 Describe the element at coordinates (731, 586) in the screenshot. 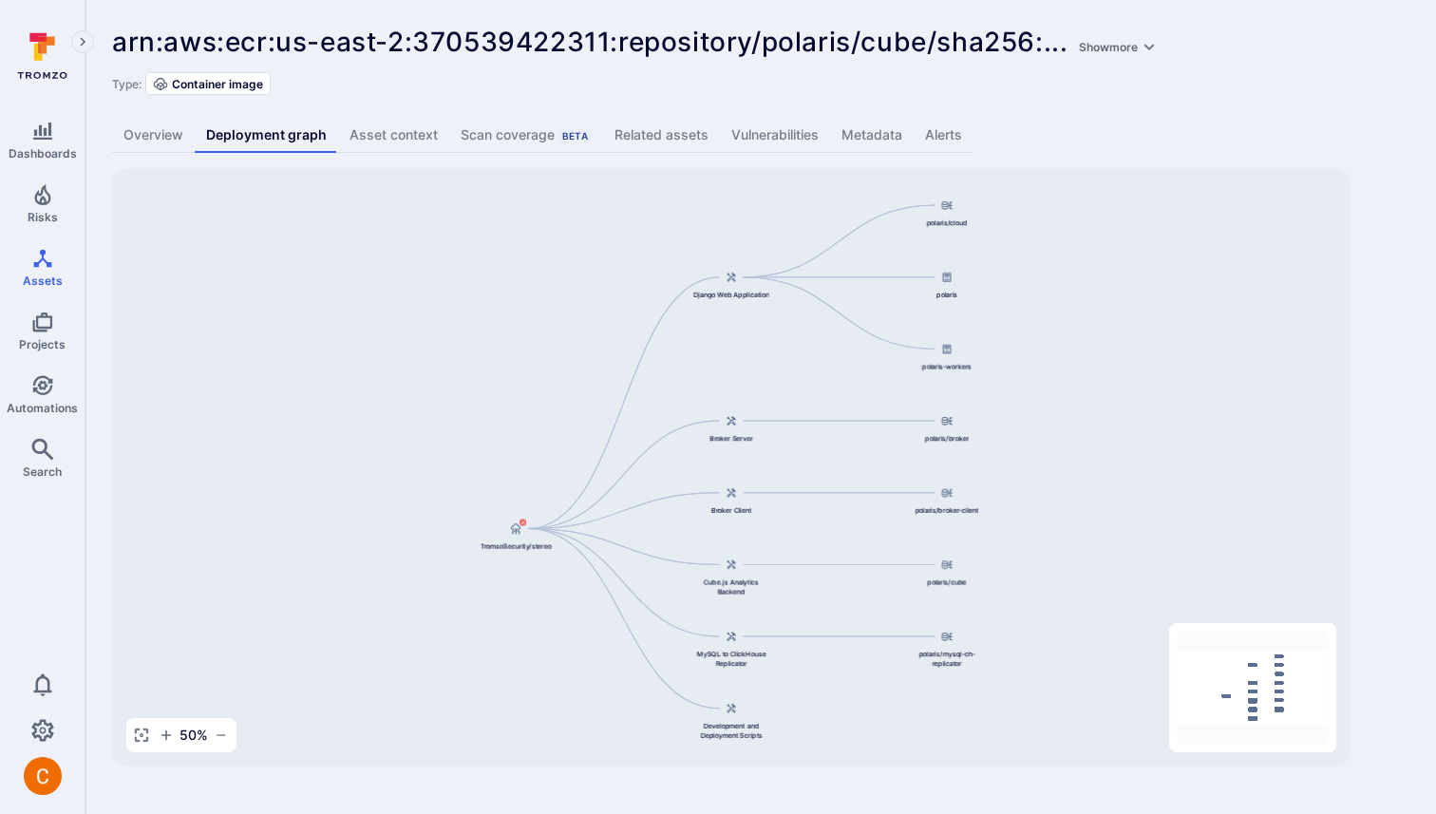

I see `span: Cube.js Analytics Backend` at that location.